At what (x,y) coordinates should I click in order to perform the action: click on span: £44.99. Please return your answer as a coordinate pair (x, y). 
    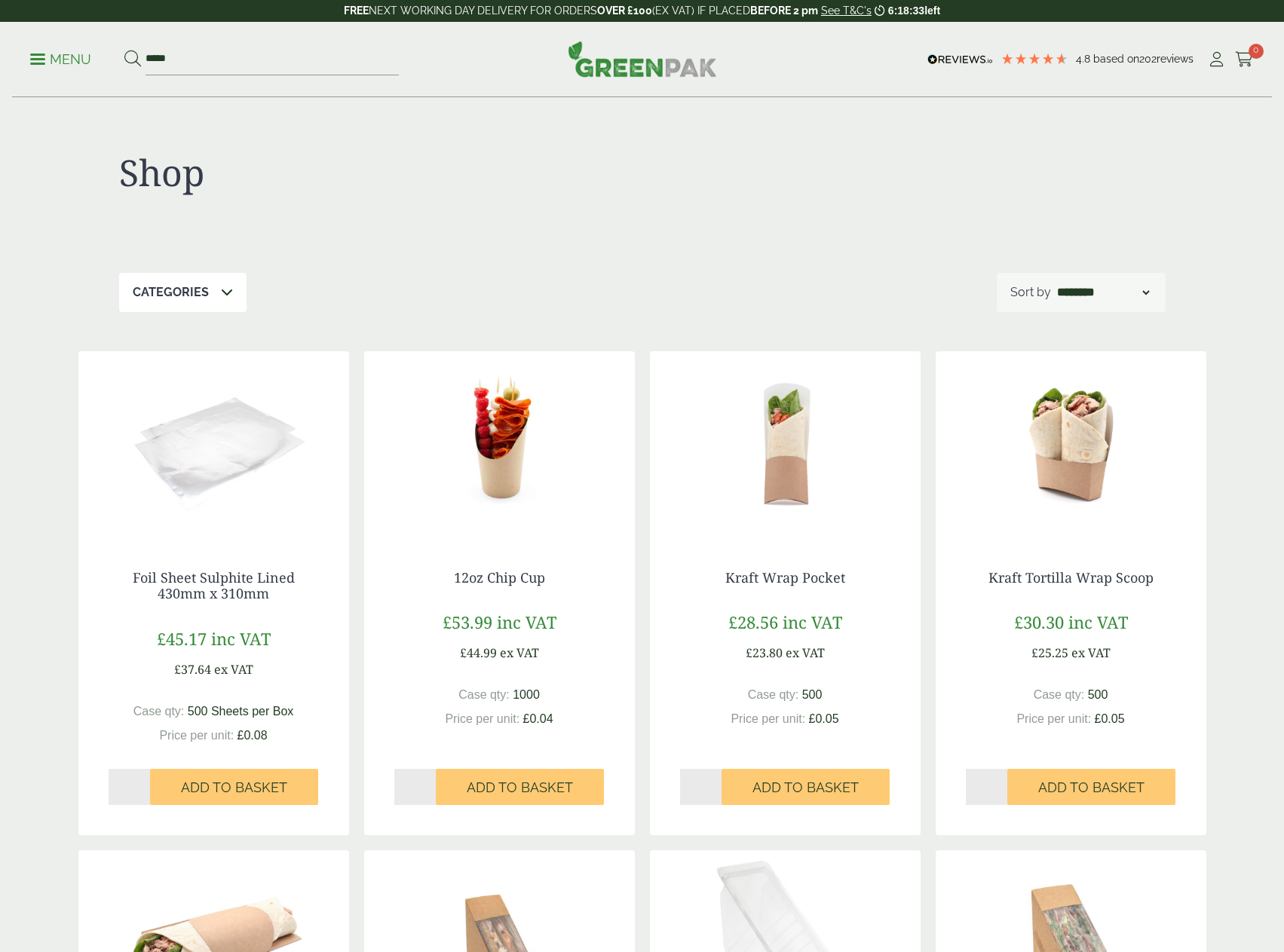
    Looking at the image, I should click on (478, 653).